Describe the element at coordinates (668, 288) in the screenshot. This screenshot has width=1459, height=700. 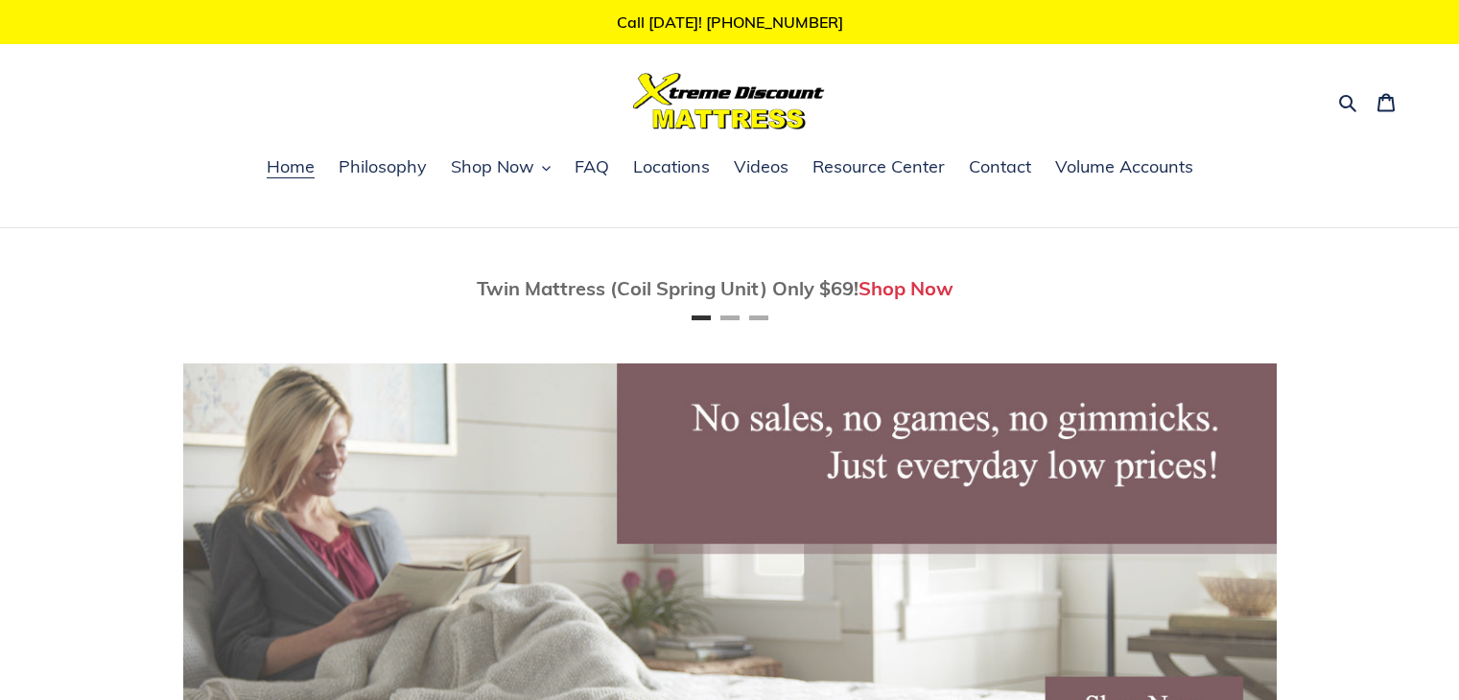
I see `span: Twin Mattress (Coil Spring Unit) Only $69!` at that location.